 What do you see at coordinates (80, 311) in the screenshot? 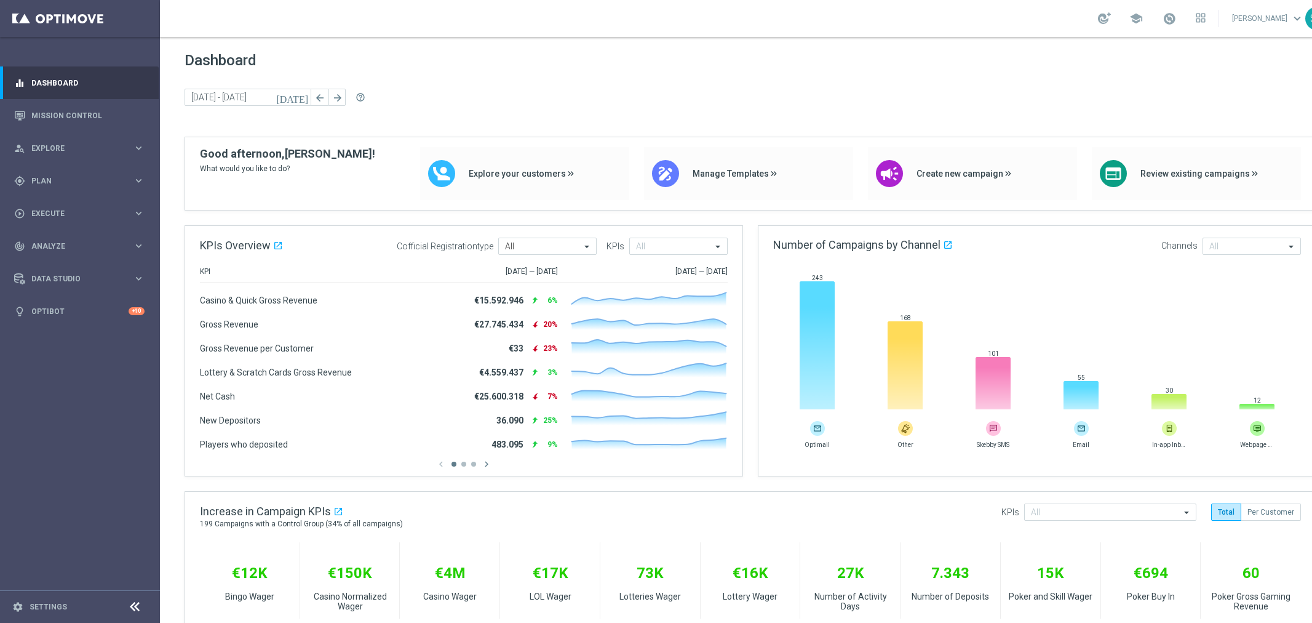
I see `a: Optibot` at bounding box center [80, 311].